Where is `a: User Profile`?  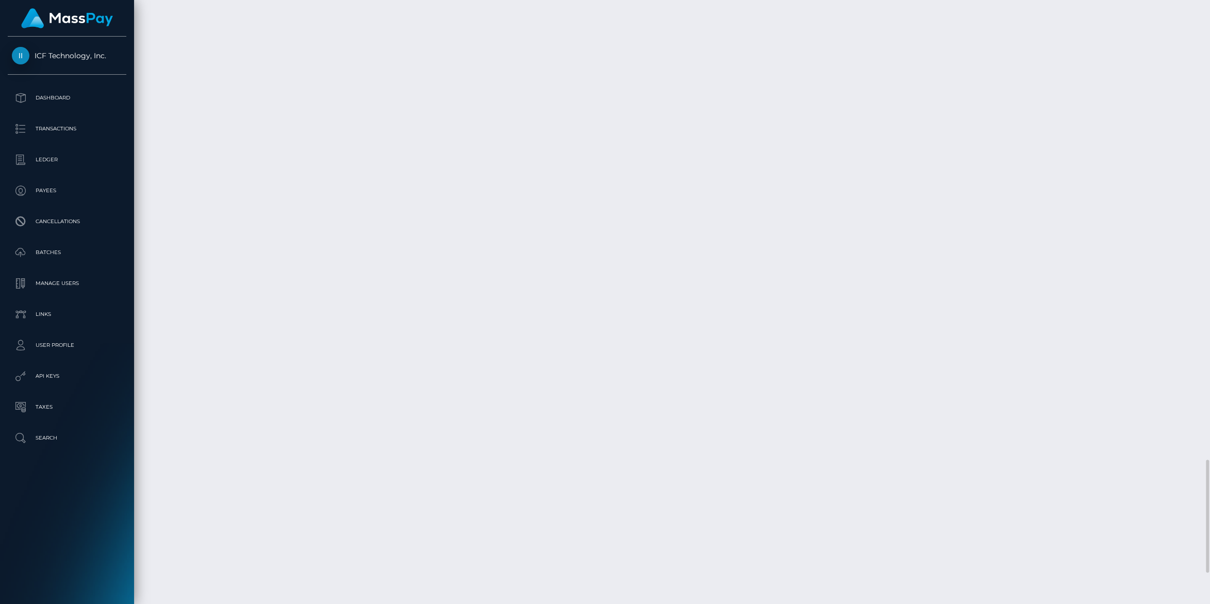
a: User Profile is located at coordinates (67, 345).